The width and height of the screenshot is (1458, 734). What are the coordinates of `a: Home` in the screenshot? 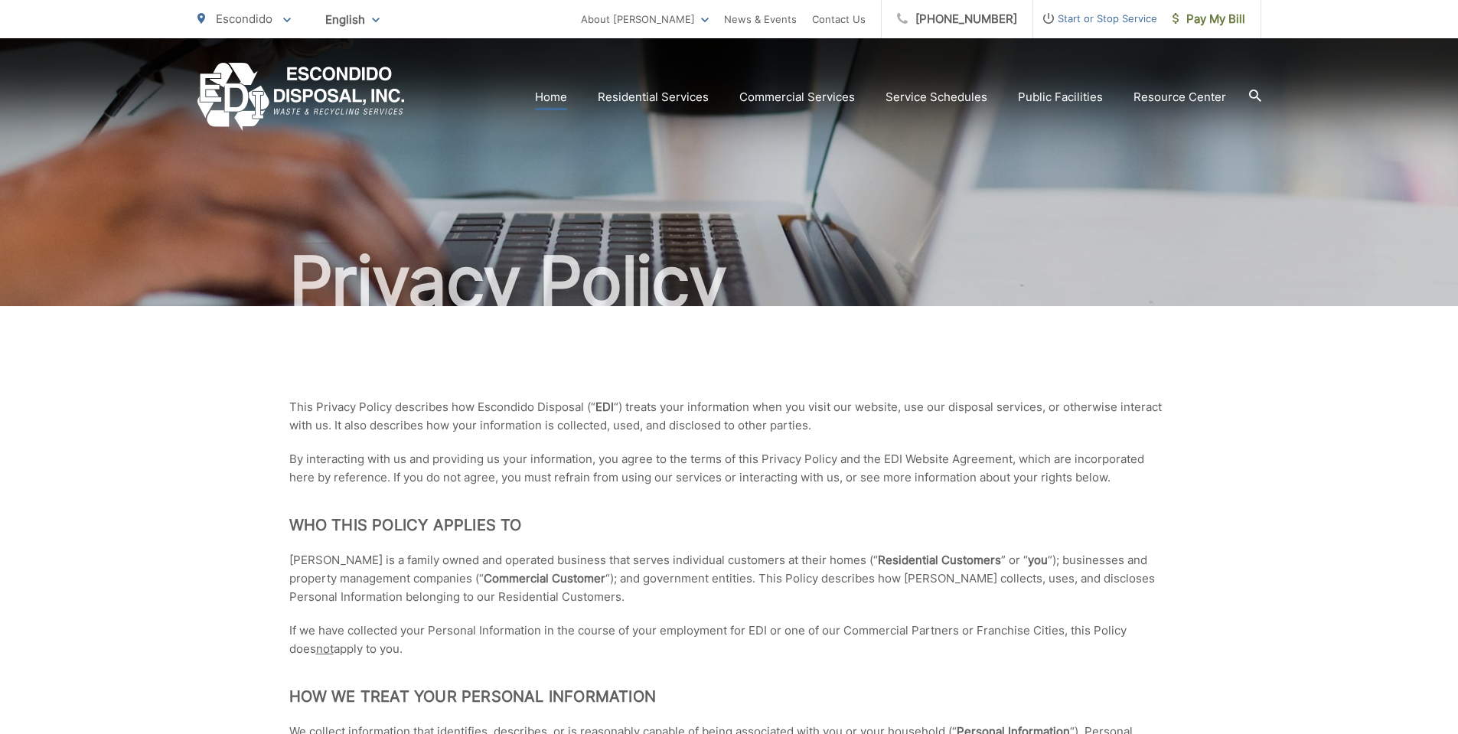 It's located at (551, 97).